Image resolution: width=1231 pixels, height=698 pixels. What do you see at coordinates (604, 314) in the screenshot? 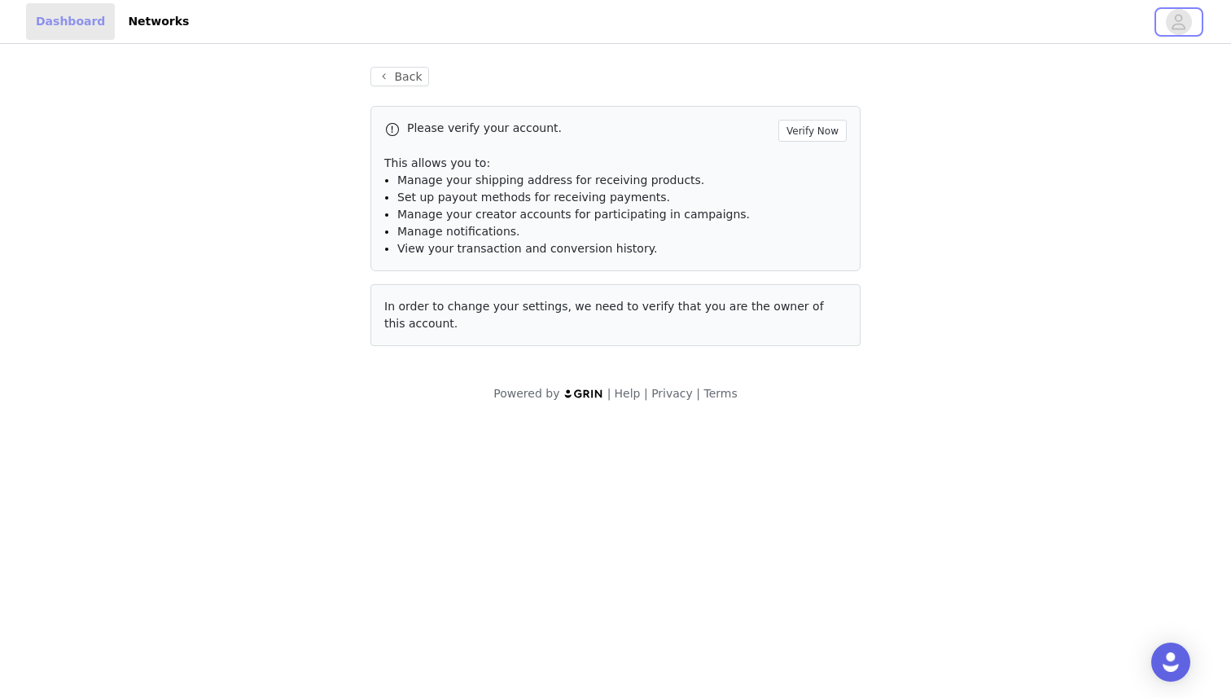
I see `span: In order to change your settings, we need to verify that you are the owner of this account.` at bounding box center [604, 314].